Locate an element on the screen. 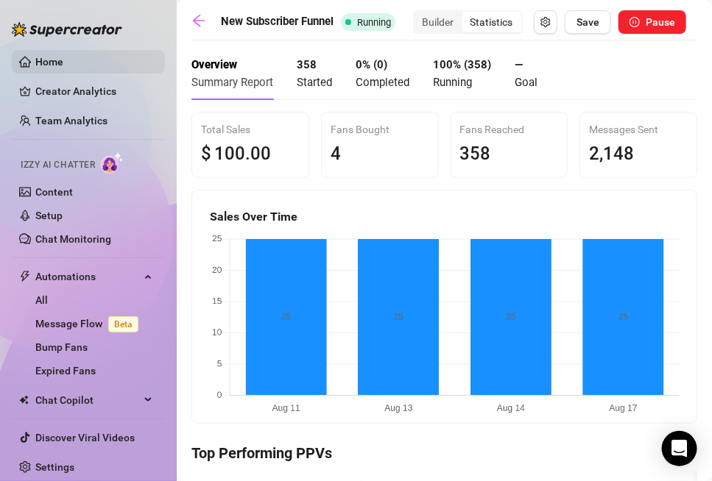  a: Message FlowBeta is located at coordinates (90, 324).